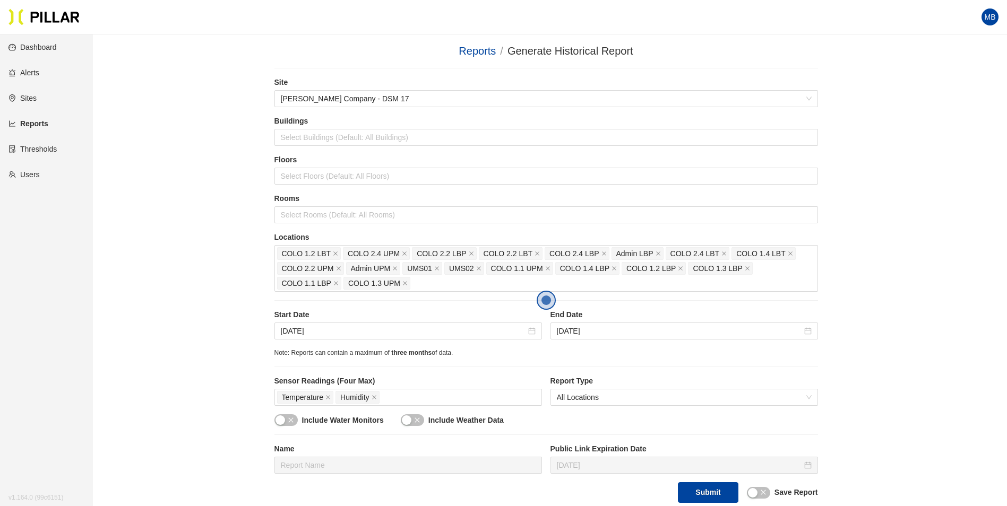 This screenshot has height=506, width=1007. What do you see at coordinates (22, 98) in the screenshot?
I see `a: environmentSites` at bounding box center [22, 98].